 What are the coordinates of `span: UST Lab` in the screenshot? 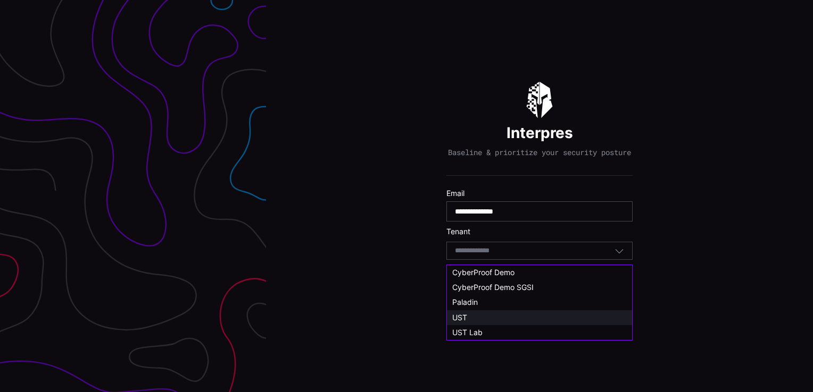 It's located at (467, 332).